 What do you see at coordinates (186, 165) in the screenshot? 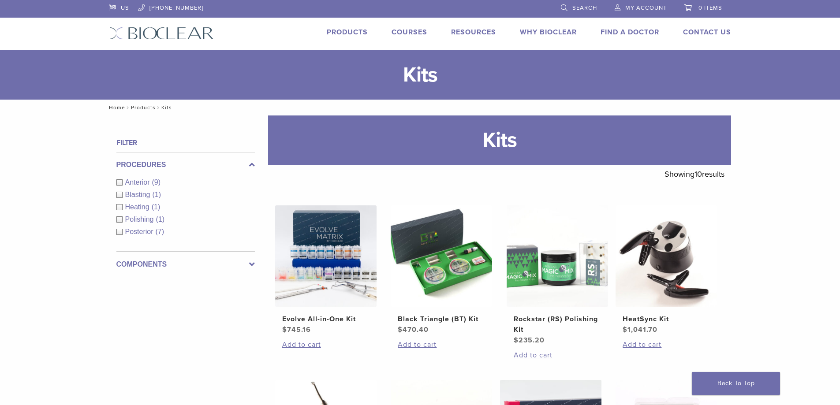
I see `label: Procedures` at bounding box center [186, 165].